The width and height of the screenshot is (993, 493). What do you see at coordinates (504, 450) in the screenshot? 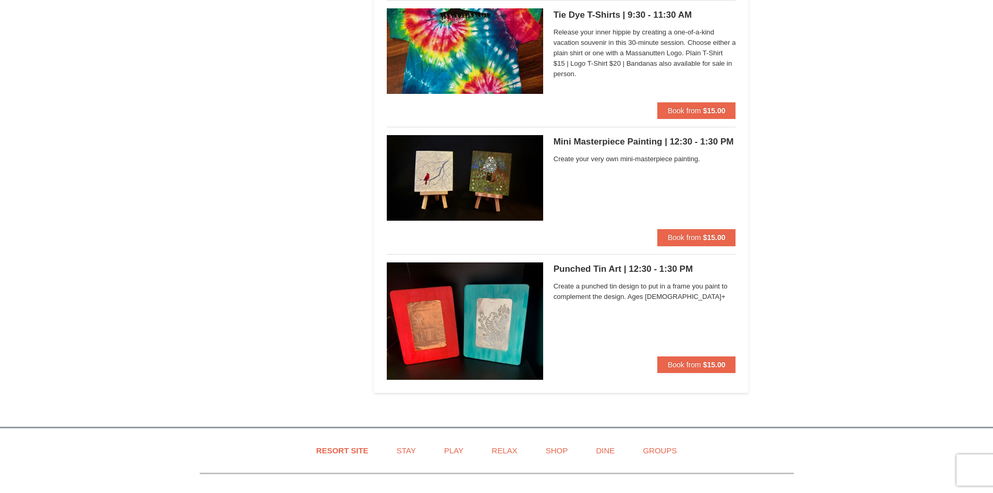
I see `a: Relax` at bounding box center [504, 450].